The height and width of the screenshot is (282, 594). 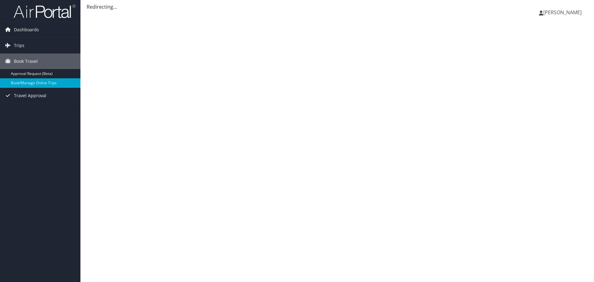 What do you see at coordinates (30, 96) in the screenshot?
I see `span: Travel Approval` at bounding box center [30, 96].